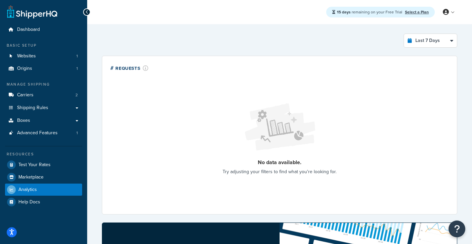  I want to click on strong: 15 days, so click(344, 12).